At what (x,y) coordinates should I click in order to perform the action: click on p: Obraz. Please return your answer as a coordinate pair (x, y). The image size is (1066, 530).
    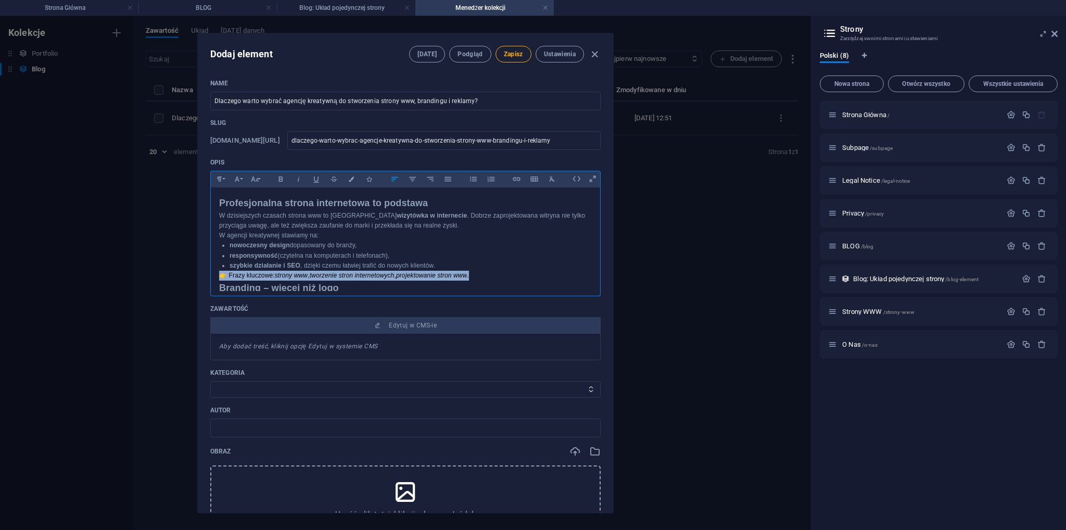
    Looking at the image, I should click on (221, 451).